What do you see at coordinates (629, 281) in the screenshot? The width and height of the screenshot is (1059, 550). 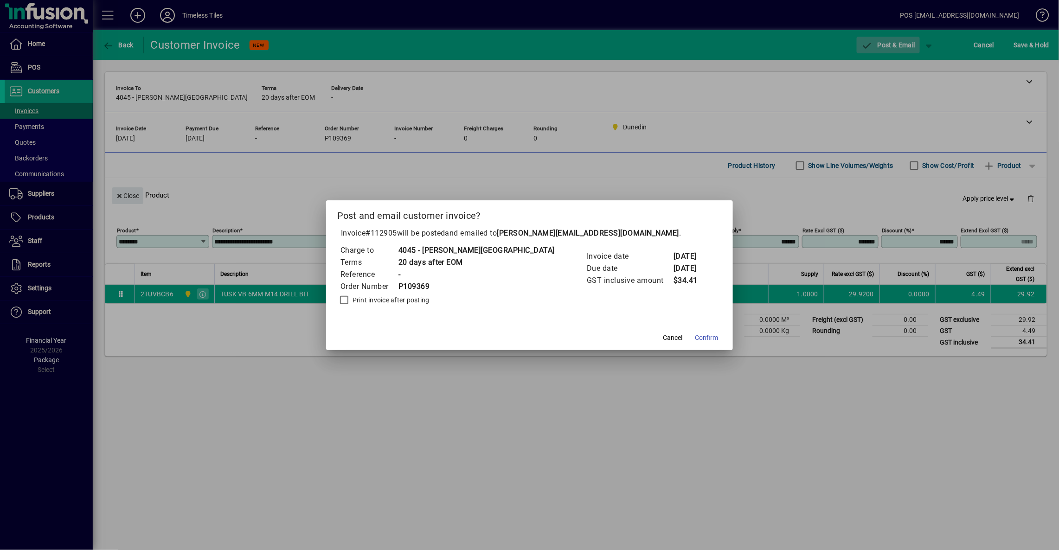 I see `td: GST inclusive amount` at bounding box center [629, 281].